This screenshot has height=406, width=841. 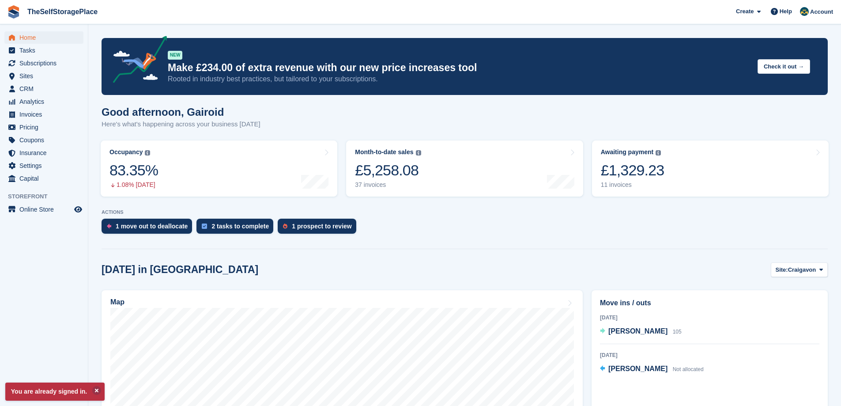 What do you see at coordinates (783, 66) in the screenshot?
I see `button: Check it out →` at bounding box center [783, 66].